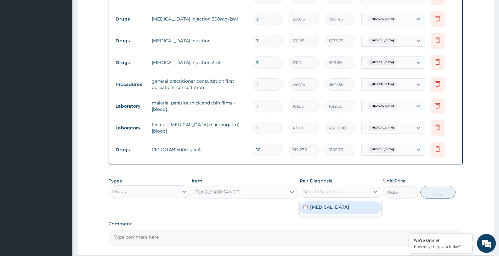  I want to click on label: Unit Price, so click(395, 181).